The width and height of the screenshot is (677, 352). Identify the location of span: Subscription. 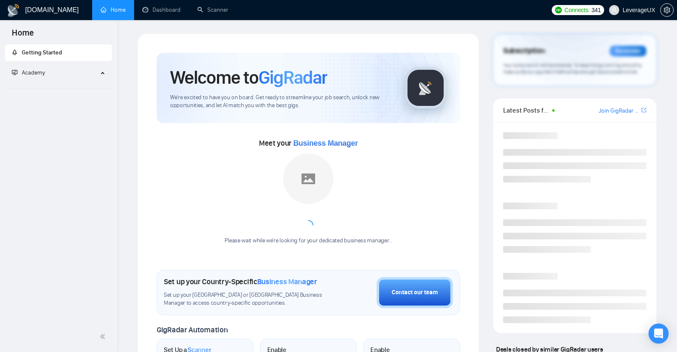
(523, 51).